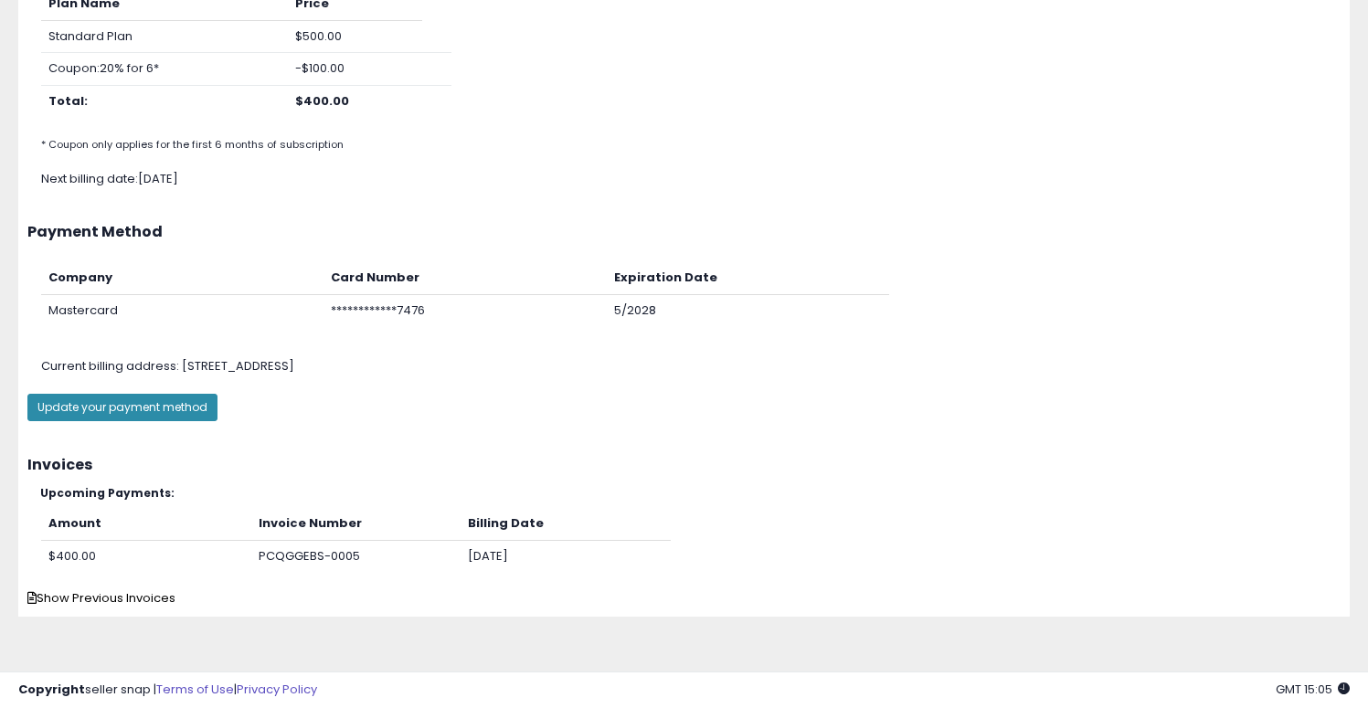 The height and width of the screenshot is (708, 1368). Describe the element at coordinates (322, 101) in the screenshot. I see `b: $400.00` at that location.